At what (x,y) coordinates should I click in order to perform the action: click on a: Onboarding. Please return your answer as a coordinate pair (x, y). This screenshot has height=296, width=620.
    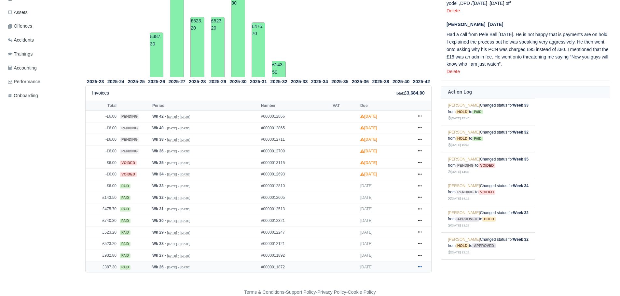
    Looking at the image, I should click on (41, 96).